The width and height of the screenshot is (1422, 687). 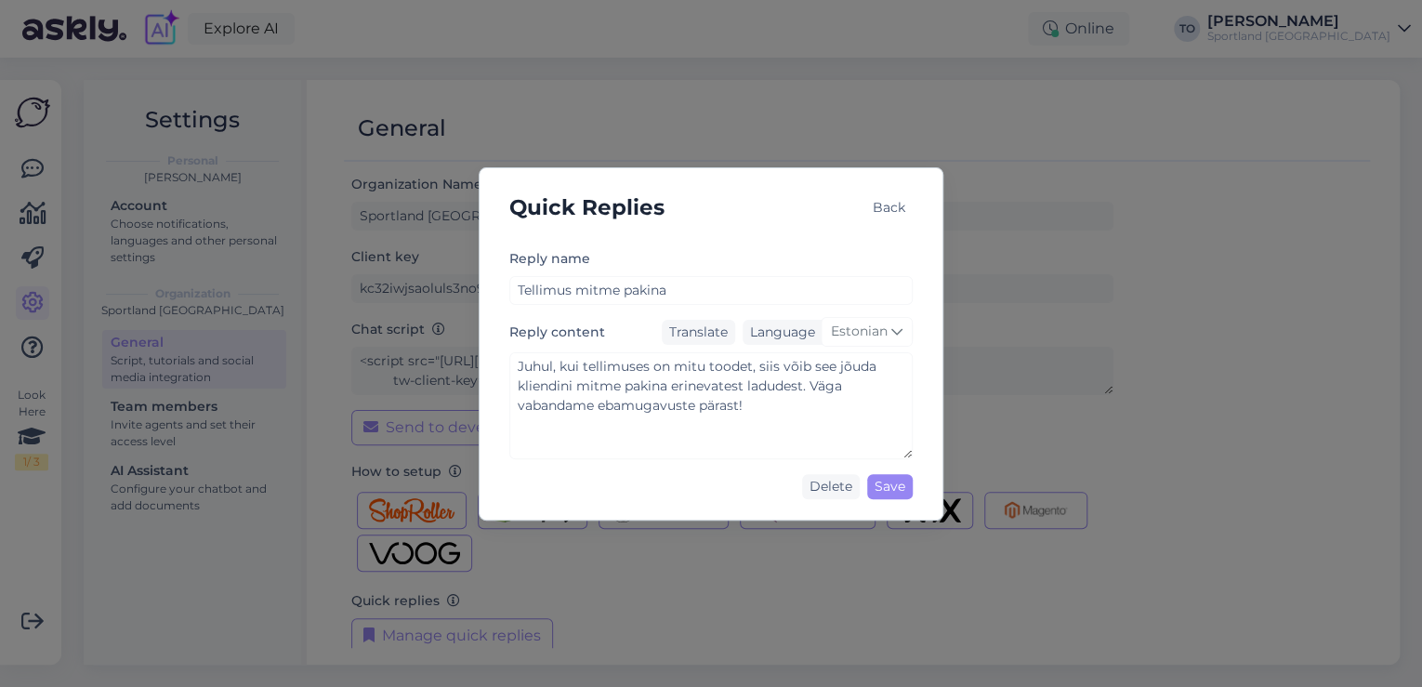 I want to click on label: Reply content, so click(x=557, y=332).